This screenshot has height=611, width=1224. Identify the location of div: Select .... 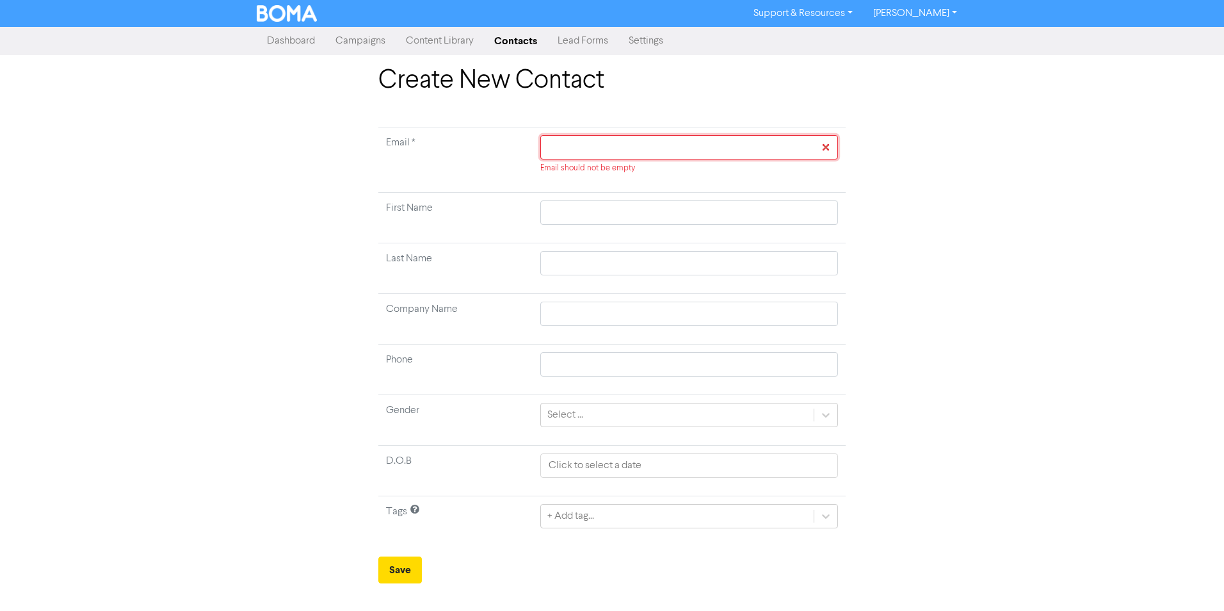
(565, 415).